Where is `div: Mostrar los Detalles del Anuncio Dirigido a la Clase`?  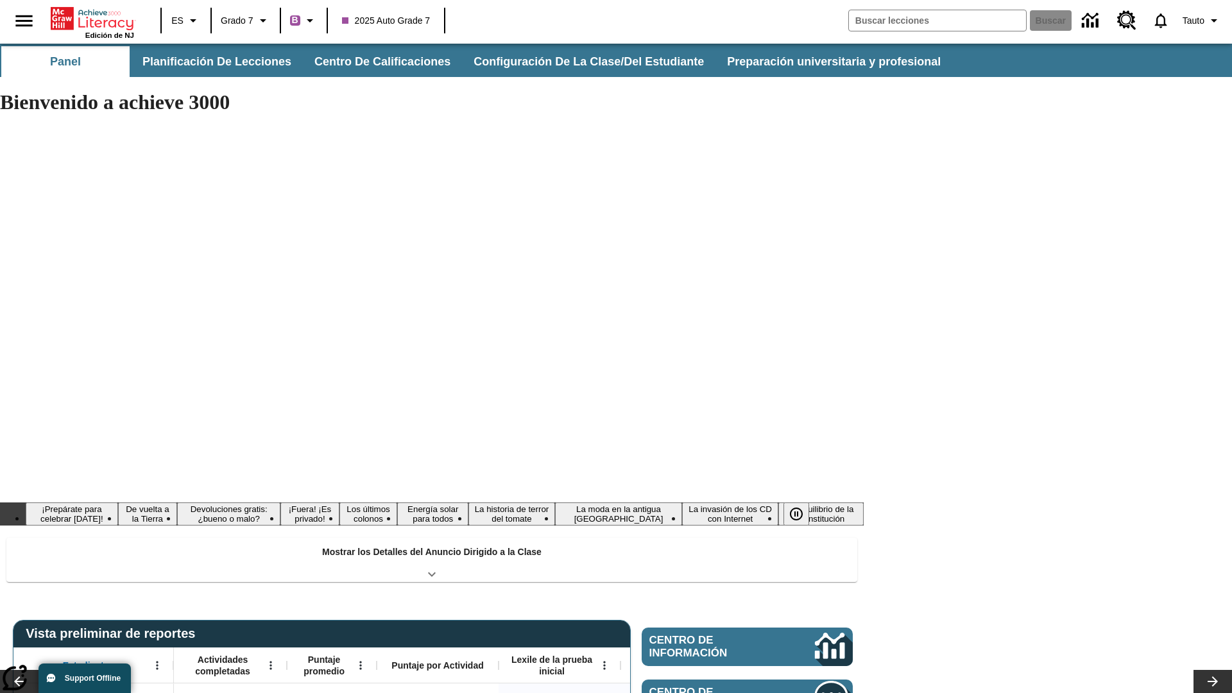
div: Mostrar los Detalles del Anuncio Dirigido a la Clase is located at coordinates (432, 560).